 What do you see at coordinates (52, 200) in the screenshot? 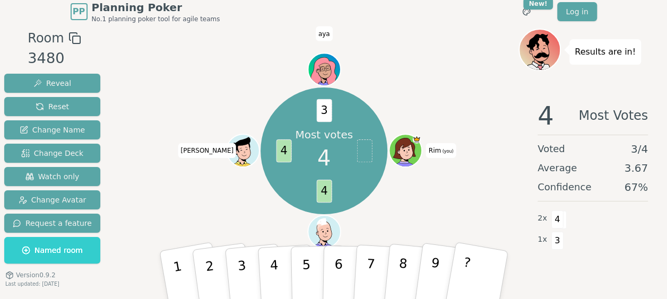
I see `button: Change Avatar` at bounding box center [52, 200].